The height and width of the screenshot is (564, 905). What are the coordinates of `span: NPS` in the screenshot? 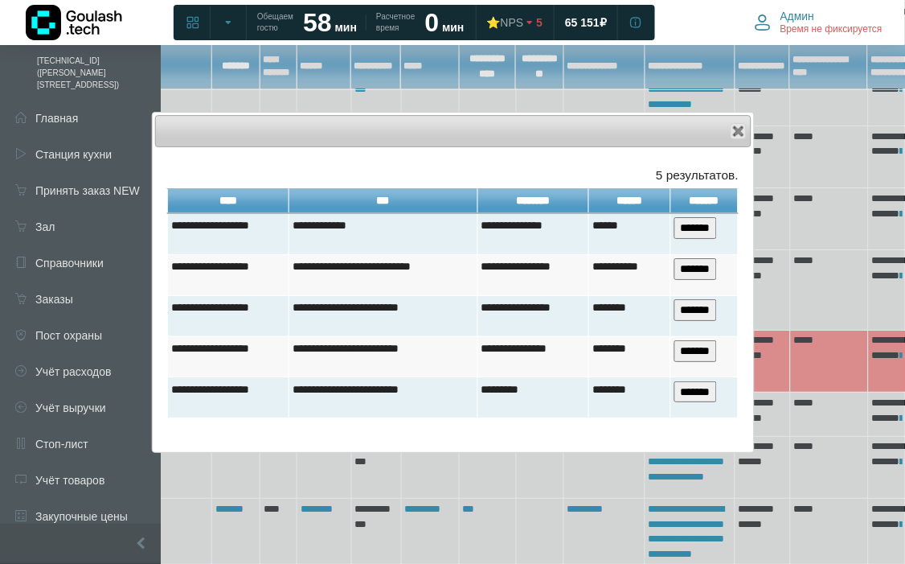 It's located at (512, 23).